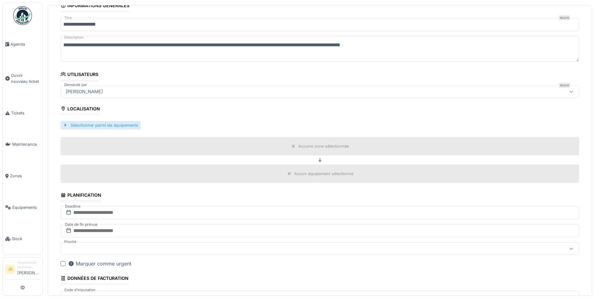 The image size is (597, 298). What do you see at coordinates (74, 37) in the screenshot?
I see `label: Description` at bounding box center [74, 37].